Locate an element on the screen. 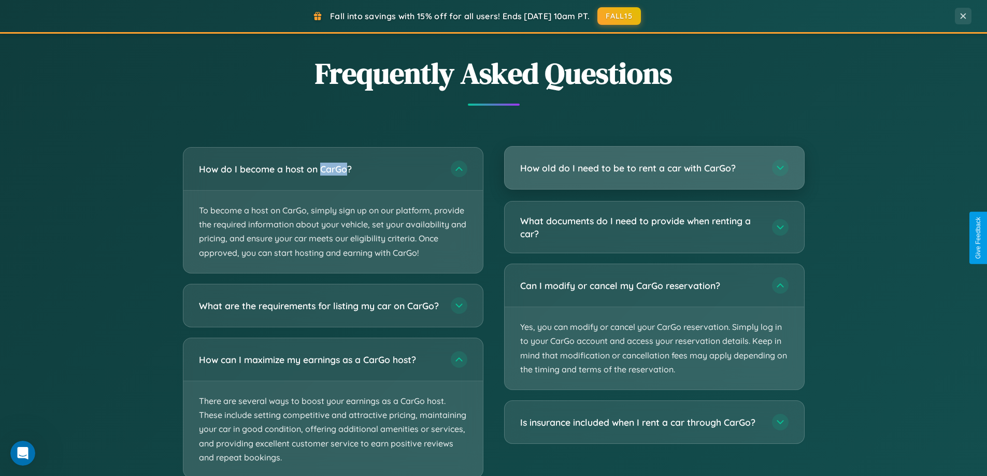  h3: How do I become a host on CarGo? is located at coordinates (320, 169).